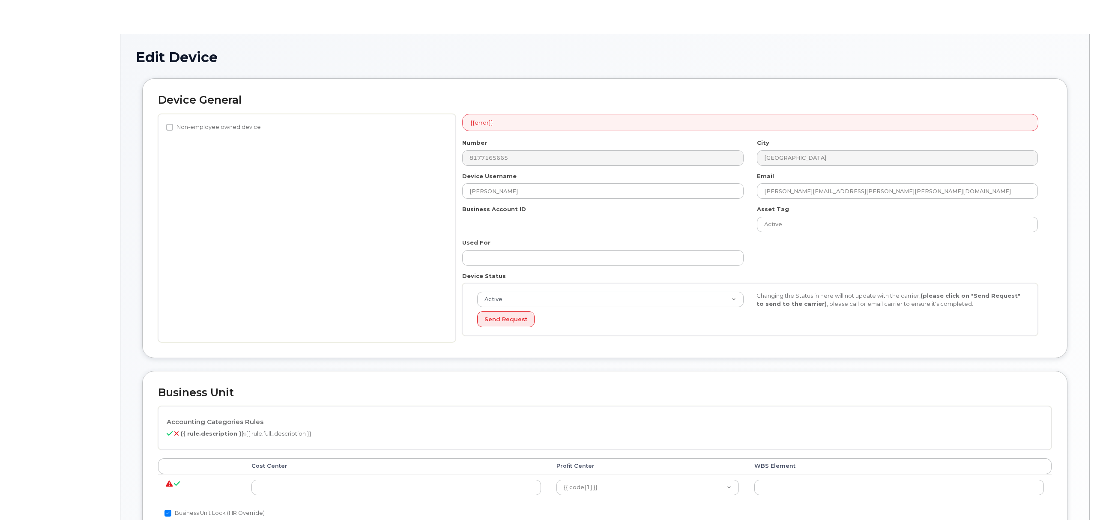 This screenshot has width=1094, height=520. Describe the element at coordinates (169, 484) in the screenshot. I see `i: {{ unit.errors.join('. ') }}` at that location.